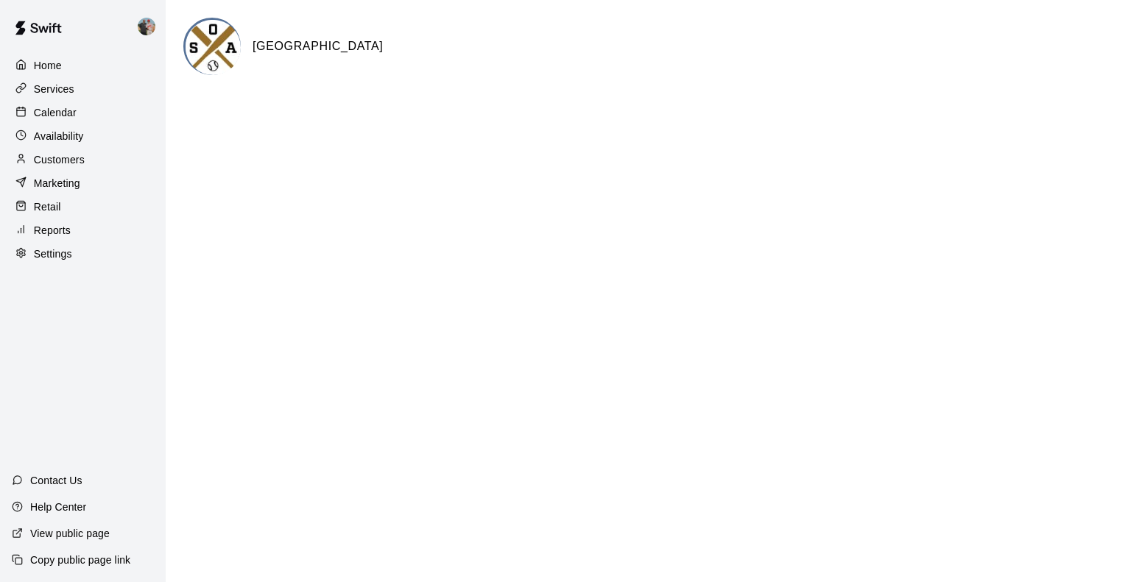 The image size is (1131, 582). Describe the element at coordinates (80, 560) in the screenshot. I see `p: Copy public page link` at that location.